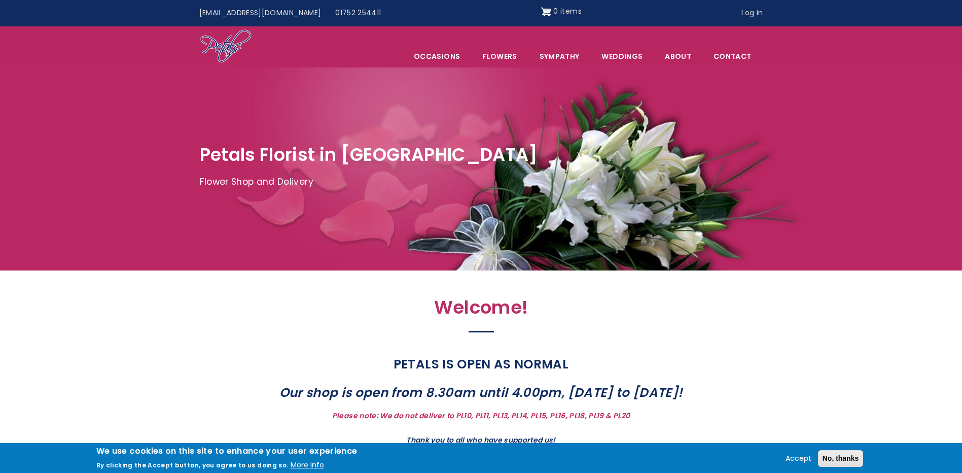 The image size is (962, 473). I want to click on span: Weddings, so click(622, 56).